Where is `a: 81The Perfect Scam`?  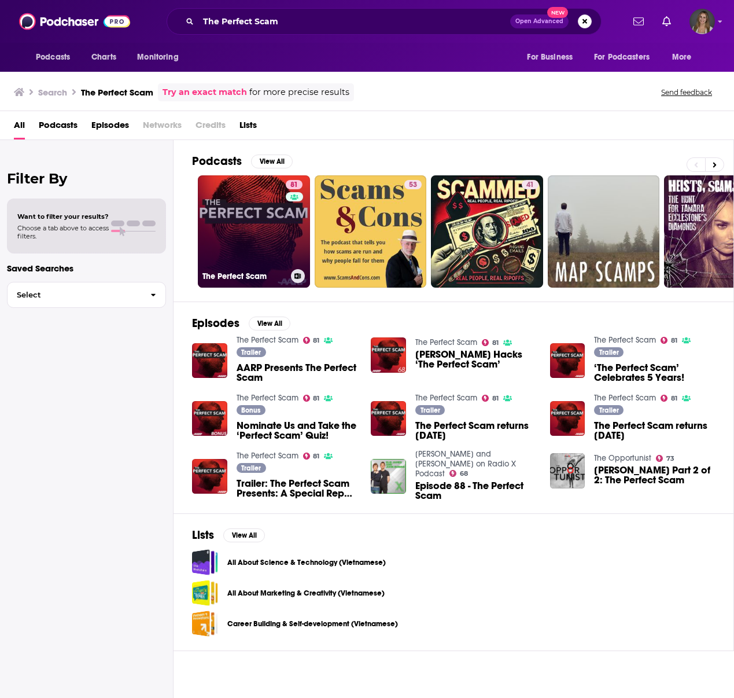 a: 81The Perfect Scam is located at coordinates (254, 231).